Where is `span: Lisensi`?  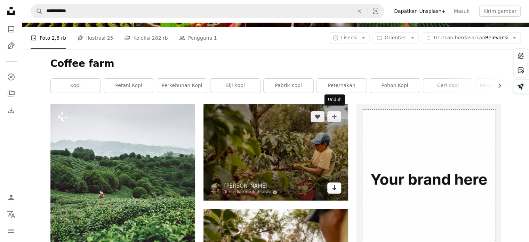 span: Lisensi is located at coordinates (349, 38).